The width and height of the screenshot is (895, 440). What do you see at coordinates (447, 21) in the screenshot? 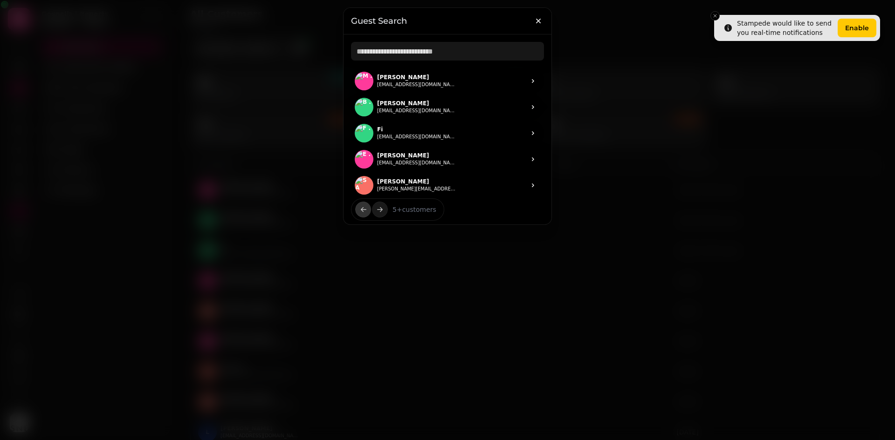
I see `h3: Guest Search` at bounding box center [447, 21].